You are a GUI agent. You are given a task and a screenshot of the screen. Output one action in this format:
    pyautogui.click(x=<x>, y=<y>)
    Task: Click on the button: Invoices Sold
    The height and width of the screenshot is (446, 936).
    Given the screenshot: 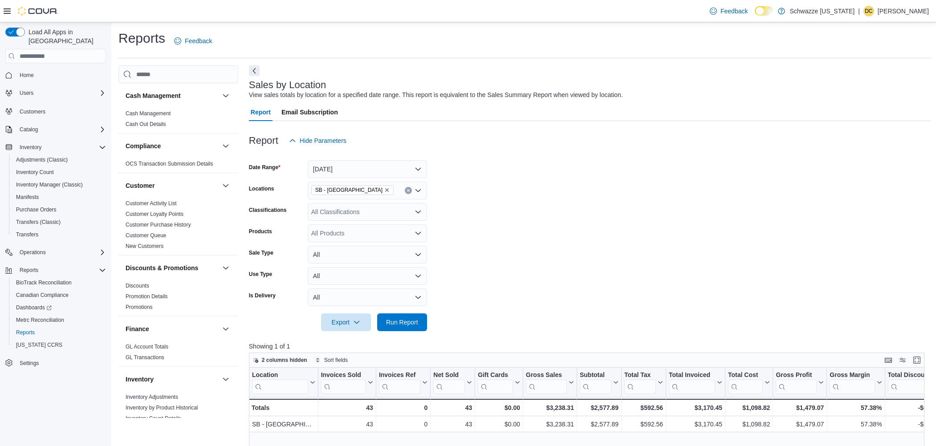 What is the action you would take?
    pyautogui.click(x=347, y=383)
    